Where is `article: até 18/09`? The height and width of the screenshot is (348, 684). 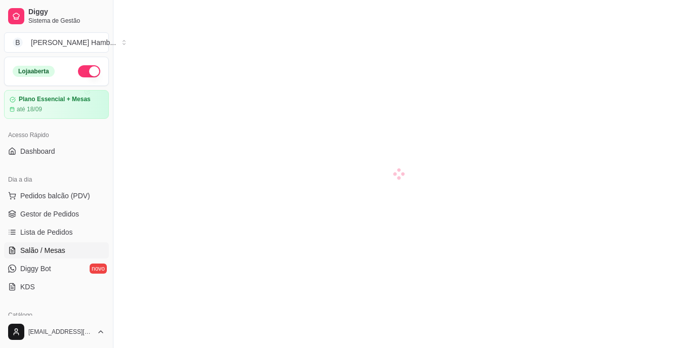 article: até 18/09 is located at coordinates (29, 109).